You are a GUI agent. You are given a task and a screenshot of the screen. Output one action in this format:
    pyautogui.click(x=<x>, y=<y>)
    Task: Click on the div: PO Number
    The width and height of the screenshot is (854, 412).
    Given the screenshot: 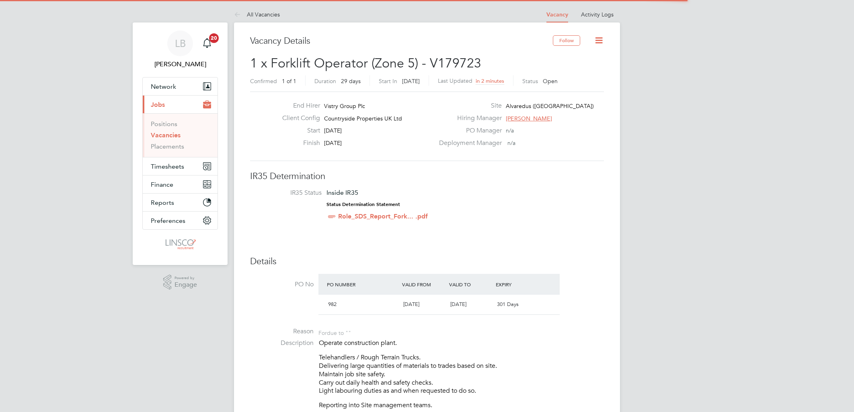 What is the action you would take?
    pyautogui.click(x=362, y=285)
    